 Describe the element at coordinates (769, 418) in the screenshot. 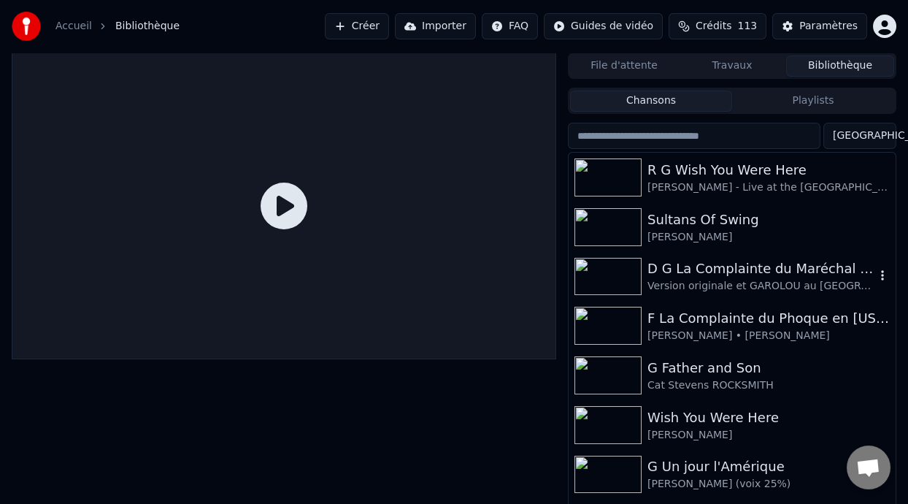

I see `div: Wish You Were Here` at that location.